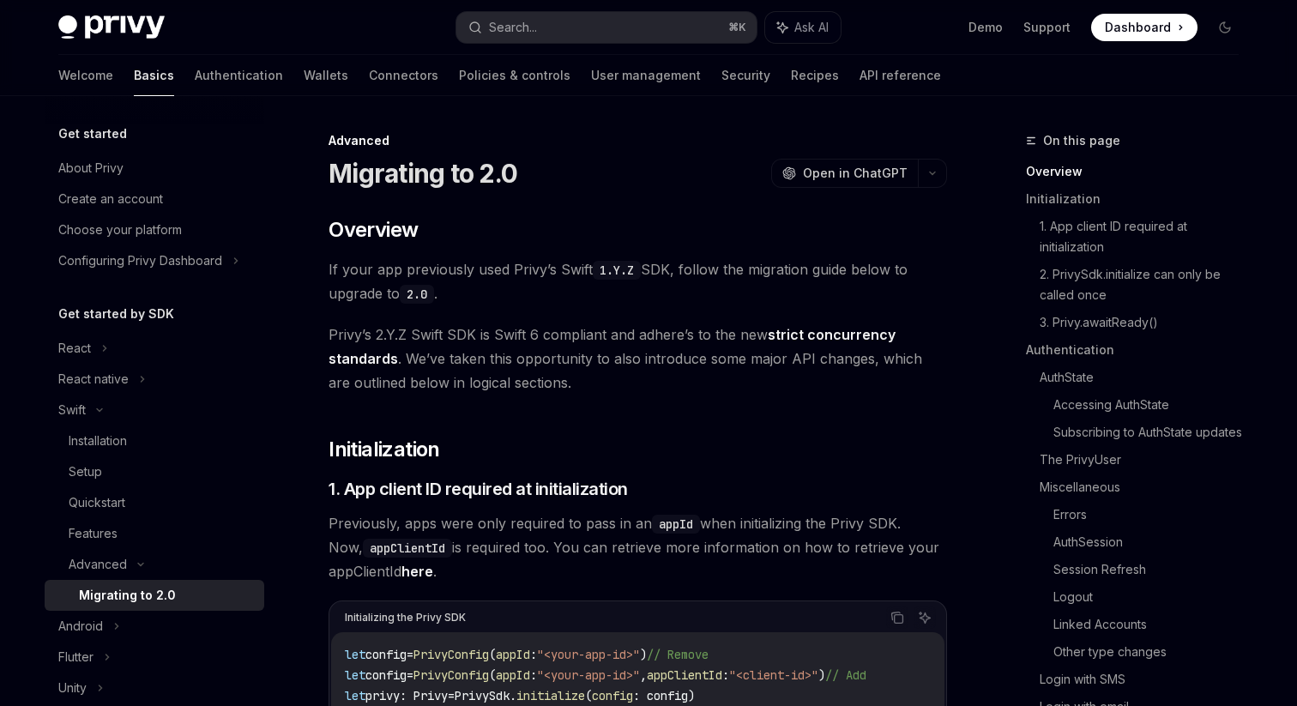 This screenshot has width=1297, height=706. I want to click on a: Linked Accounts, so click(1153, 625).